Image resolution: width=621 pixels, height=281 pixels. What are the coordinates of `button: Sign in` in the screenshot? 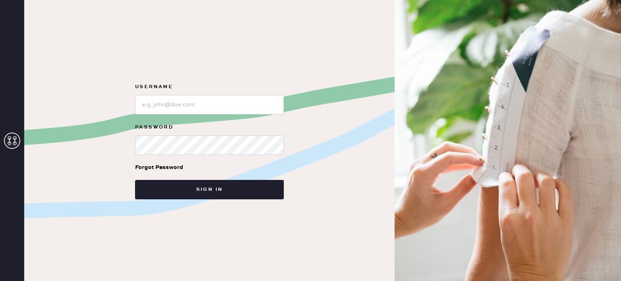 It's located at (210, 190).